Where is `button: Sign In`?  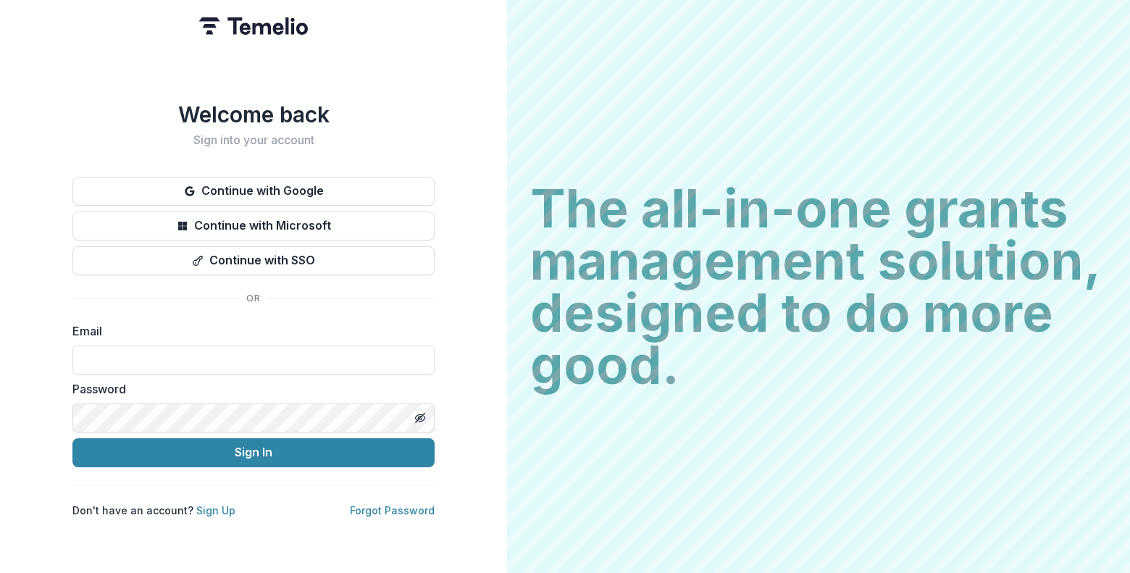
button: Sign In is located at coordinates (253, 453).